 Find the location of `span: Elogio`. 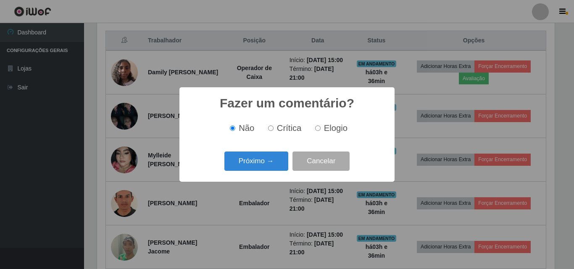

span: Elogio is located at coordinates (336, 128).